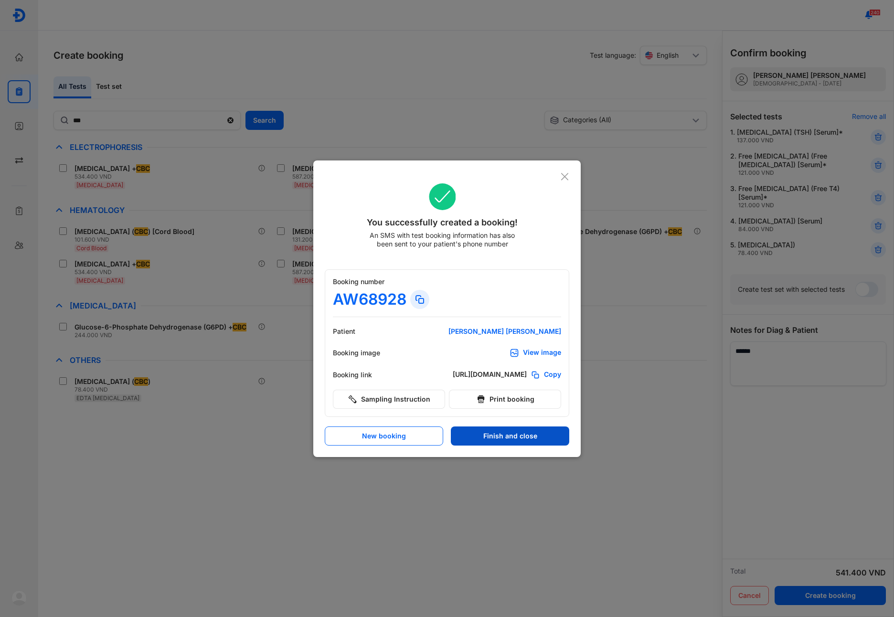  What do you see at coordinates (362, 375) in the screenshot?
I see `div: Booking link` at bounding box center [362, 375].